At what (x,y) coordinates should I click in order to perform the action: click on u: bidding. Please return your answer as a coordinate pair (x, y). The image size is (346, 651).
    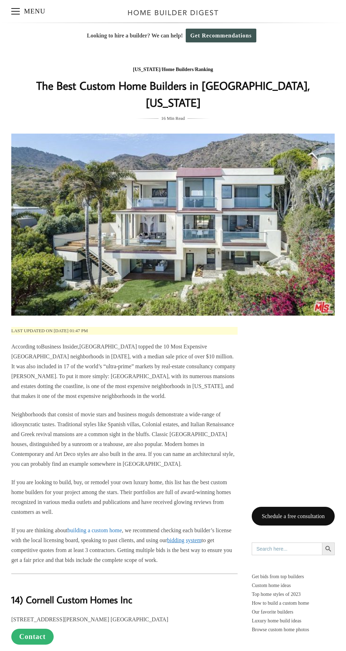
    Looking at the image, I should click on (176, 540).